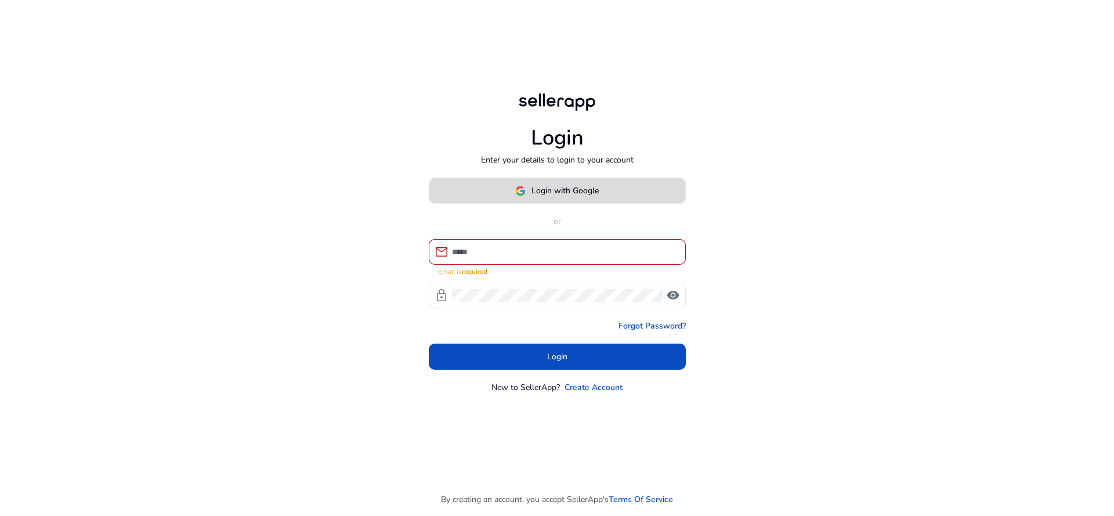 Image resolution: width=1114 pixels, height=516 pixels. Describe the element at coordinates (557, 356) in the screenshot. I see `span: Login` at that location.